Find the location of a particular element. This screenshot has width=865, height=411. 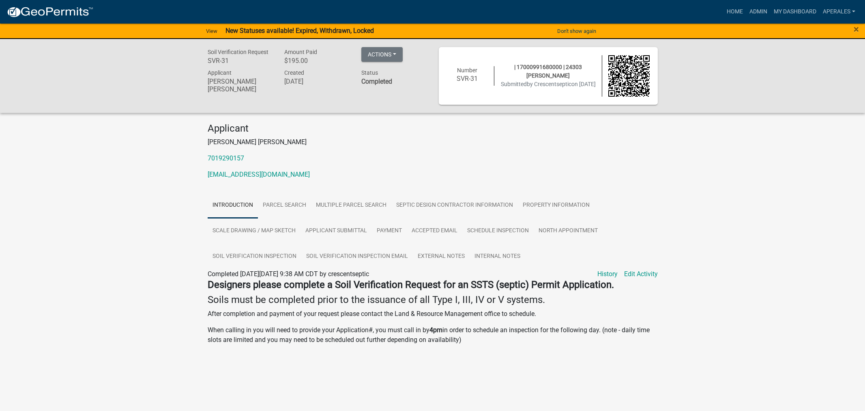

a: Multiple Parcel Search is located at coordinates (351, 205).